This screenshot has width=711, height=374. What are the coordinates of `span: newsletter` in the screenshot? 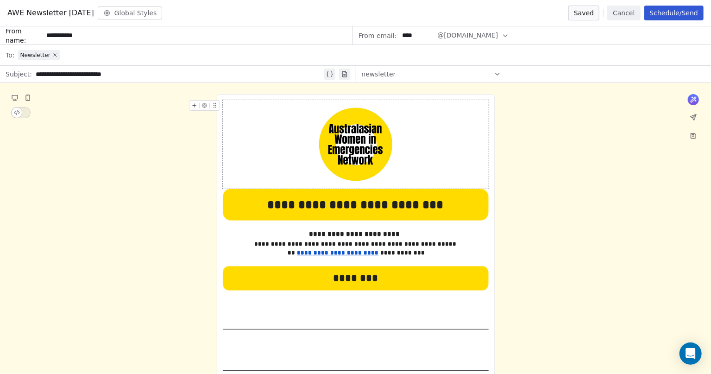 It's located at (379, 74).